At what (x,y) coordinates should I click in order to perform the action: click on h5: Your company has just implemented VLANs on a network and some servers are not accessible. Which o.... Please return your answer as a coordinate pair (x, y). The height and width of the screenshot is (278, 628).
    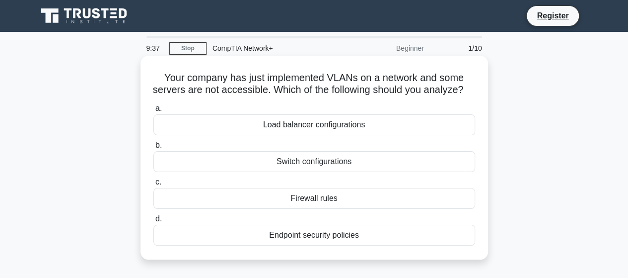
    Looking at the image, I should click on (314, 84).